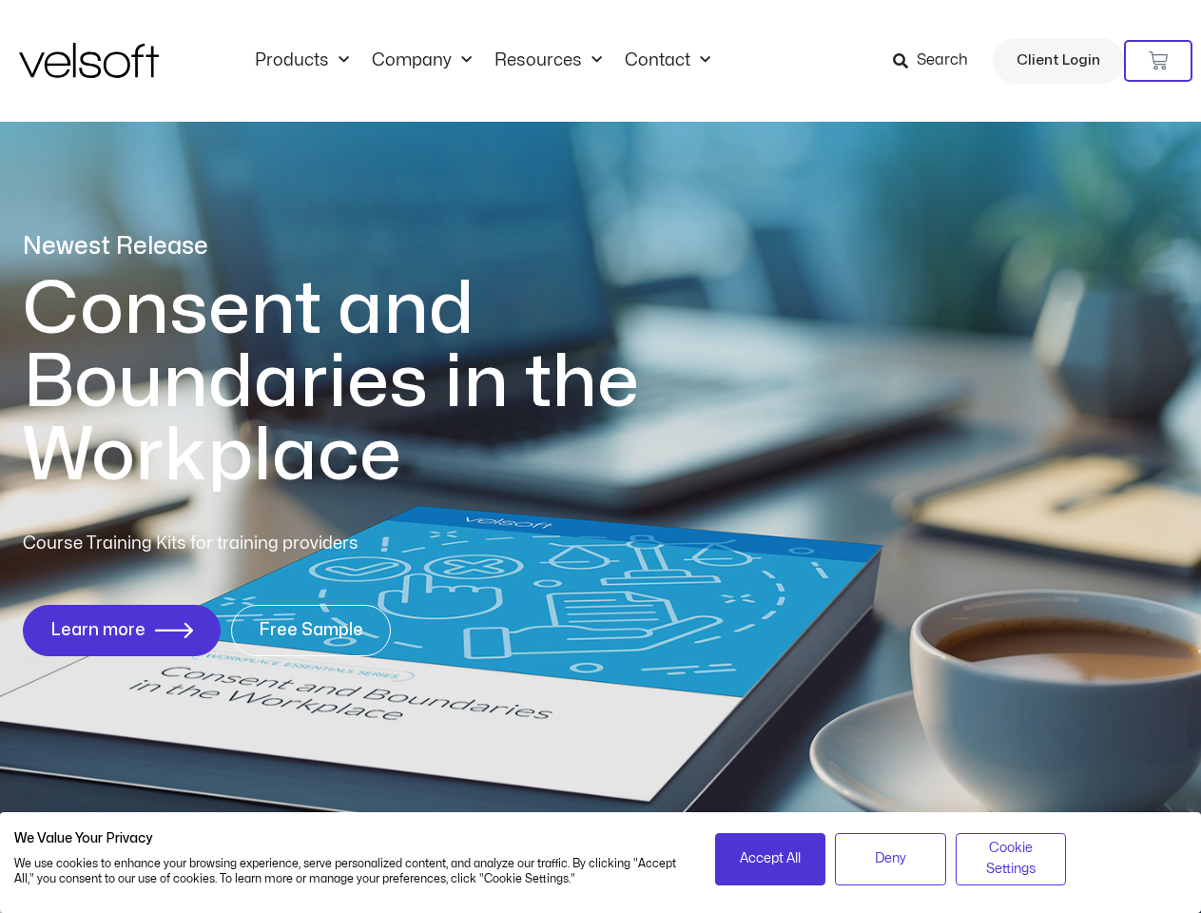 Image resolution: width=1201 pixels, height=913 pixels. Describe the element at coordinates (350, 839) in the screenshot. I see `h2: We Value Your Privacy` at that location.